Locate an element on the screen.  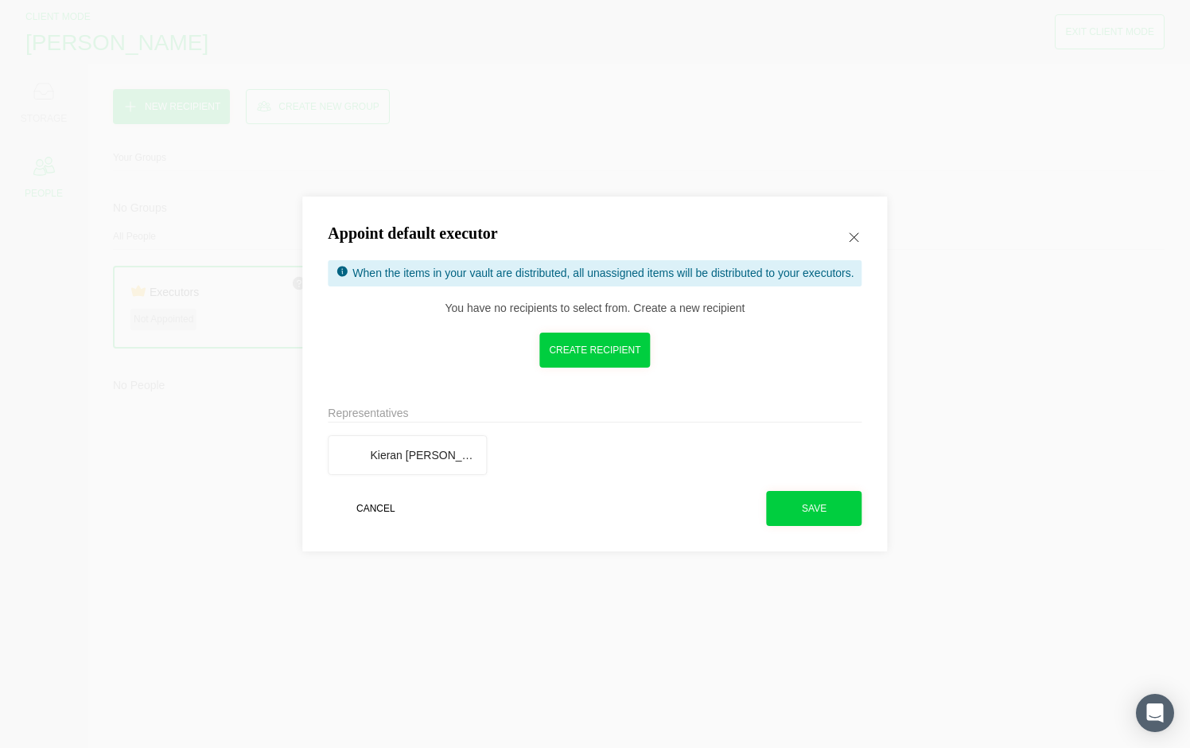
div: When the items in your vault are distributed, all unassigned items will be distributed to your ex... is located at coordinates (603, 273).